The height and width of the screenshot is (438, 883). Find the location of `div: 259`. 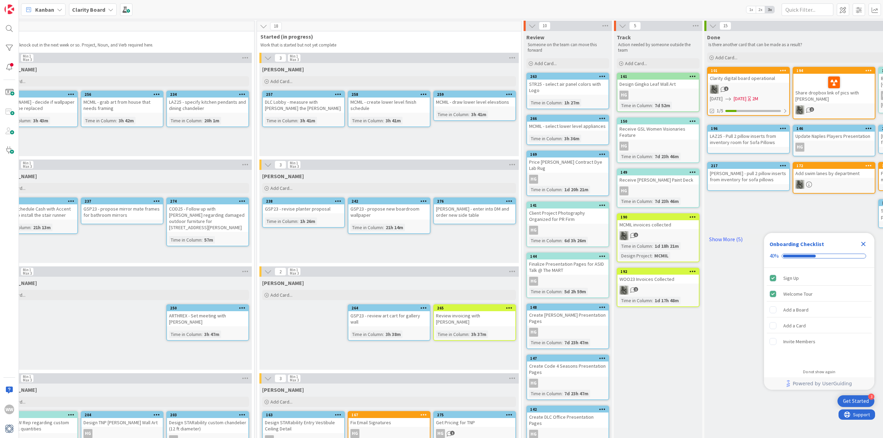

div: 259 is located at coordinates (475, 94).